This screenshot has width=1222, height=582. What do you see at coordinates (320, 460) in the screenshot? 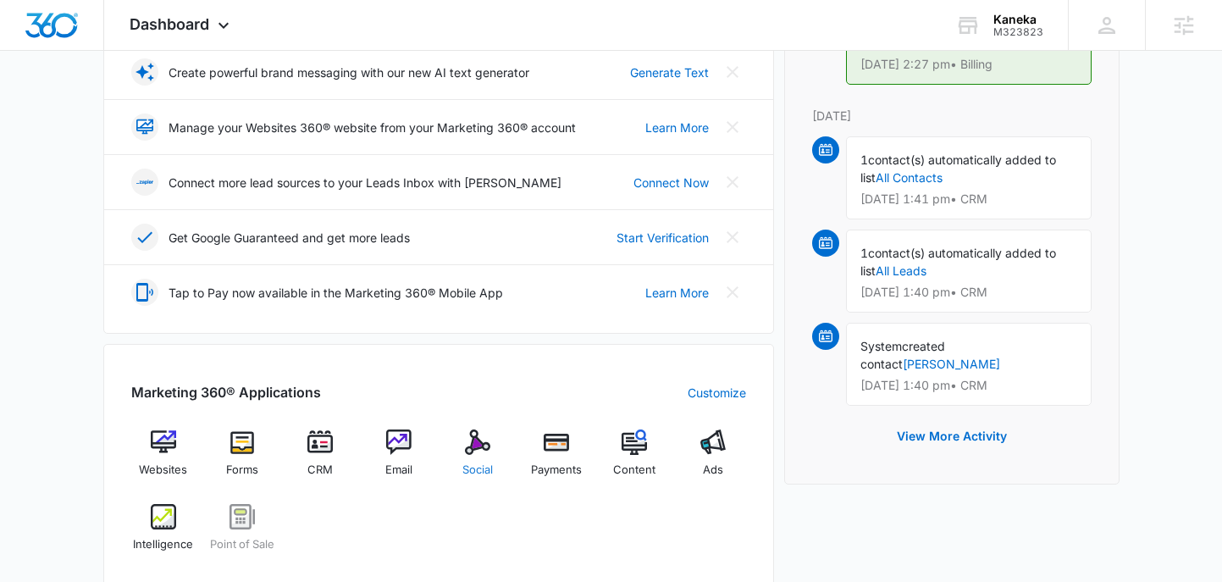
I see `a: CRM` at bounding box center [320, 460].